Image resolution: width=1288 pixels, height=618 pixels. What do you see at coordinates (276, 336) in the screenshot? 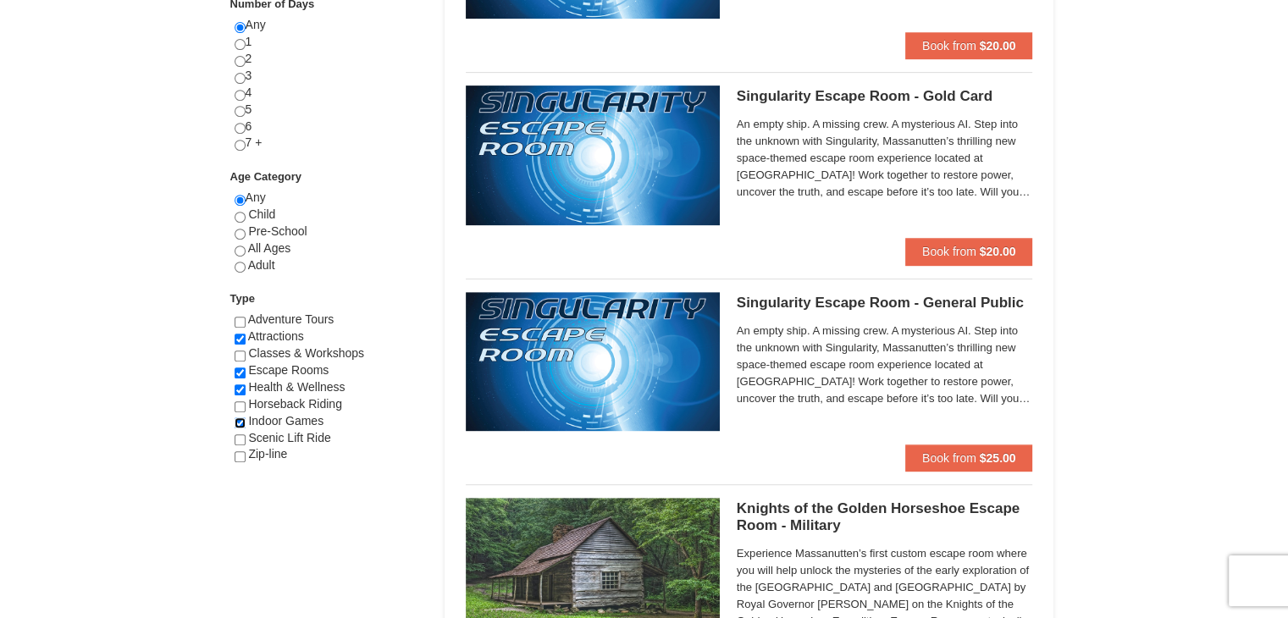
I see `span: Attractions` at bounding box center [276, 336].